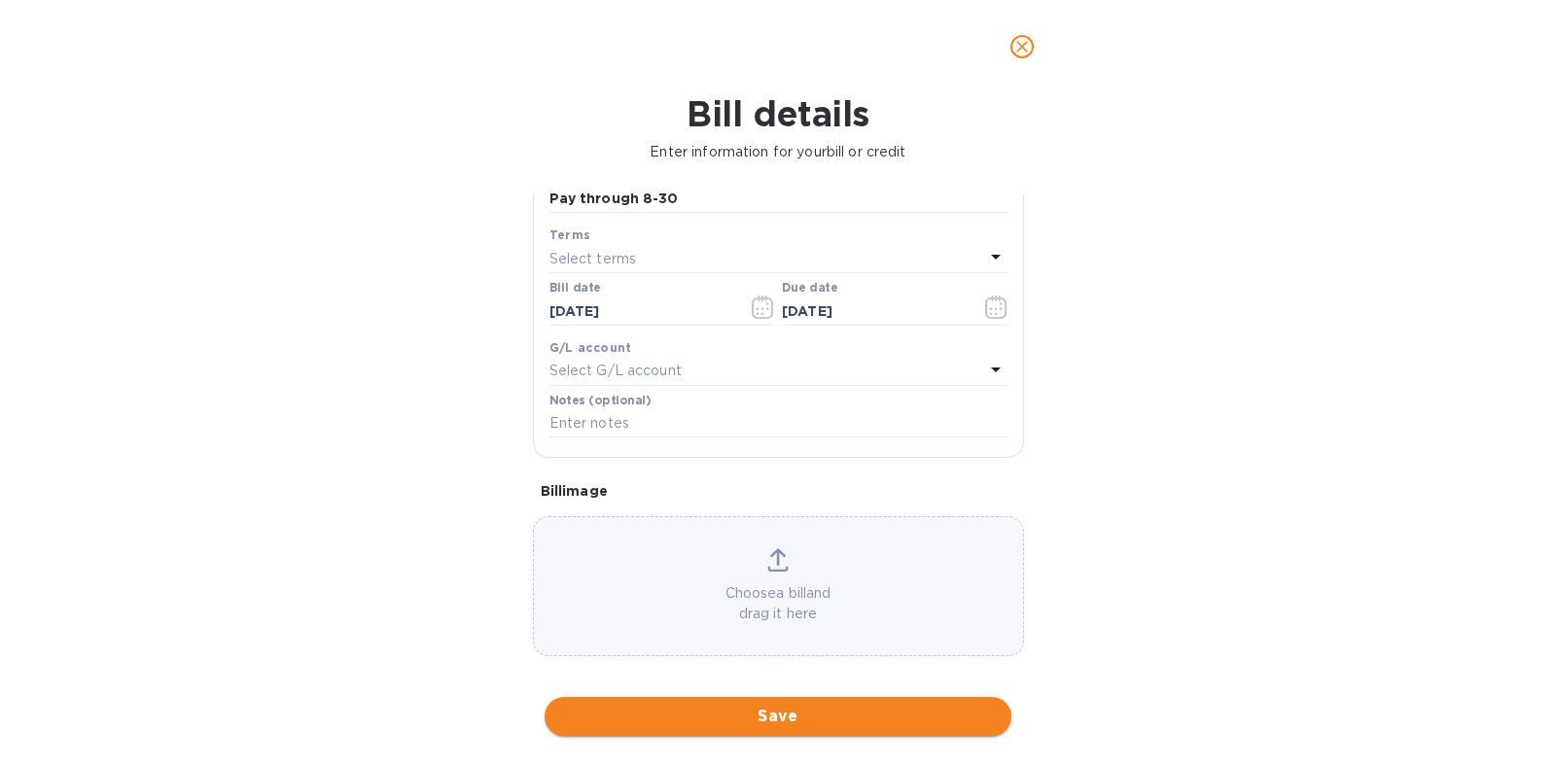  What do you see at coordinates (575, 289) in the screenshot?
I see `label: Bill date` at bounding box center [575, 289].